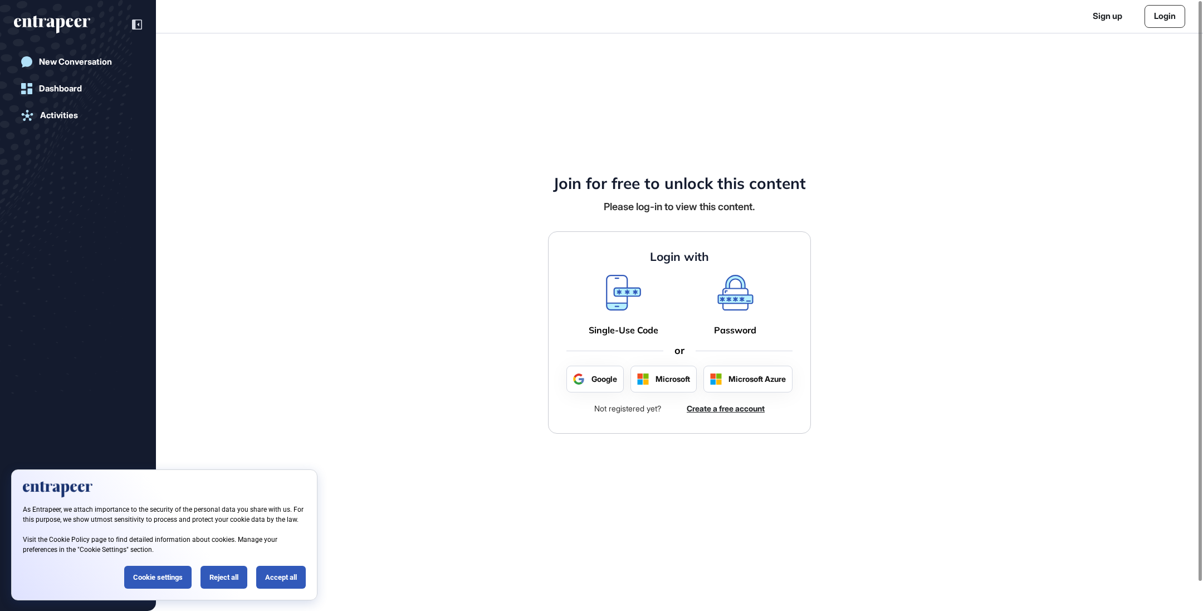 The image size is (1203, 611). Describe the element at coordinates (680, 183) in the screenshot. I see `h4: Join for free to unlock this content` at that location.